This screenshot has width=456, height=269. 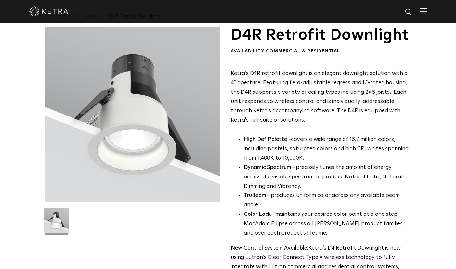 I want to click on div: Availability:, so click(x=320, y=51).